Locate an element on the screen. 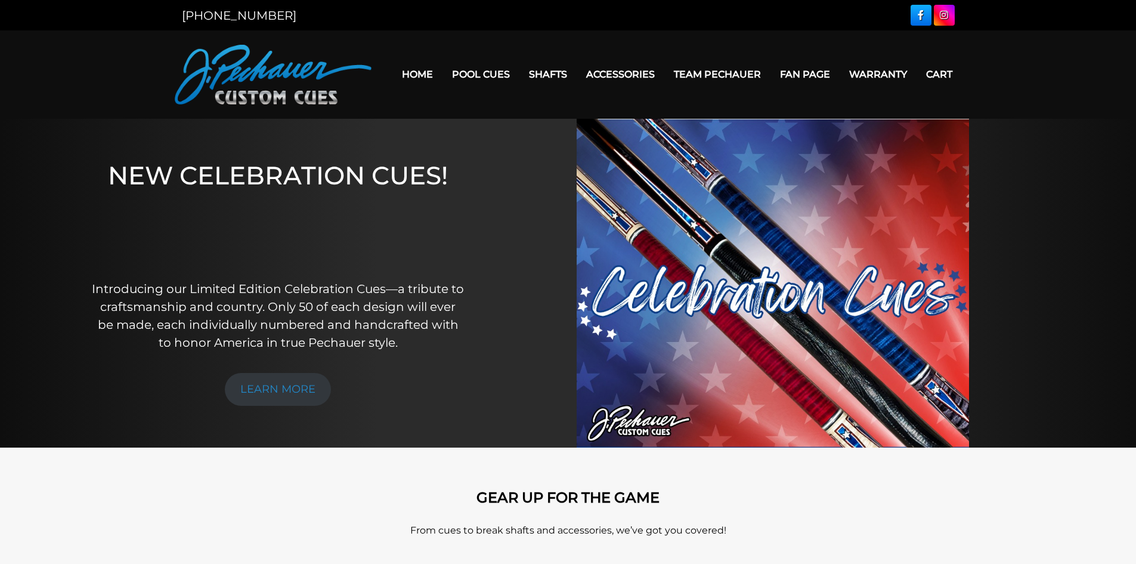  a: Pool Cues is located at coordinates (481, 74).